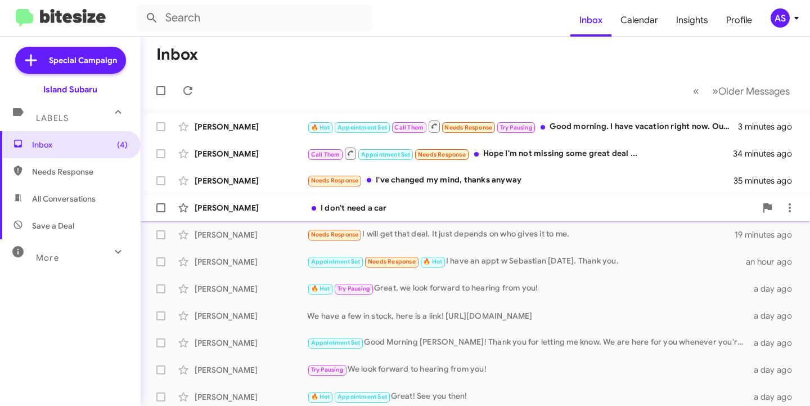 Image resolution: width=810 pixels, height=406 pixels. I want to click on div: I don't need a car, so click(532, 208).